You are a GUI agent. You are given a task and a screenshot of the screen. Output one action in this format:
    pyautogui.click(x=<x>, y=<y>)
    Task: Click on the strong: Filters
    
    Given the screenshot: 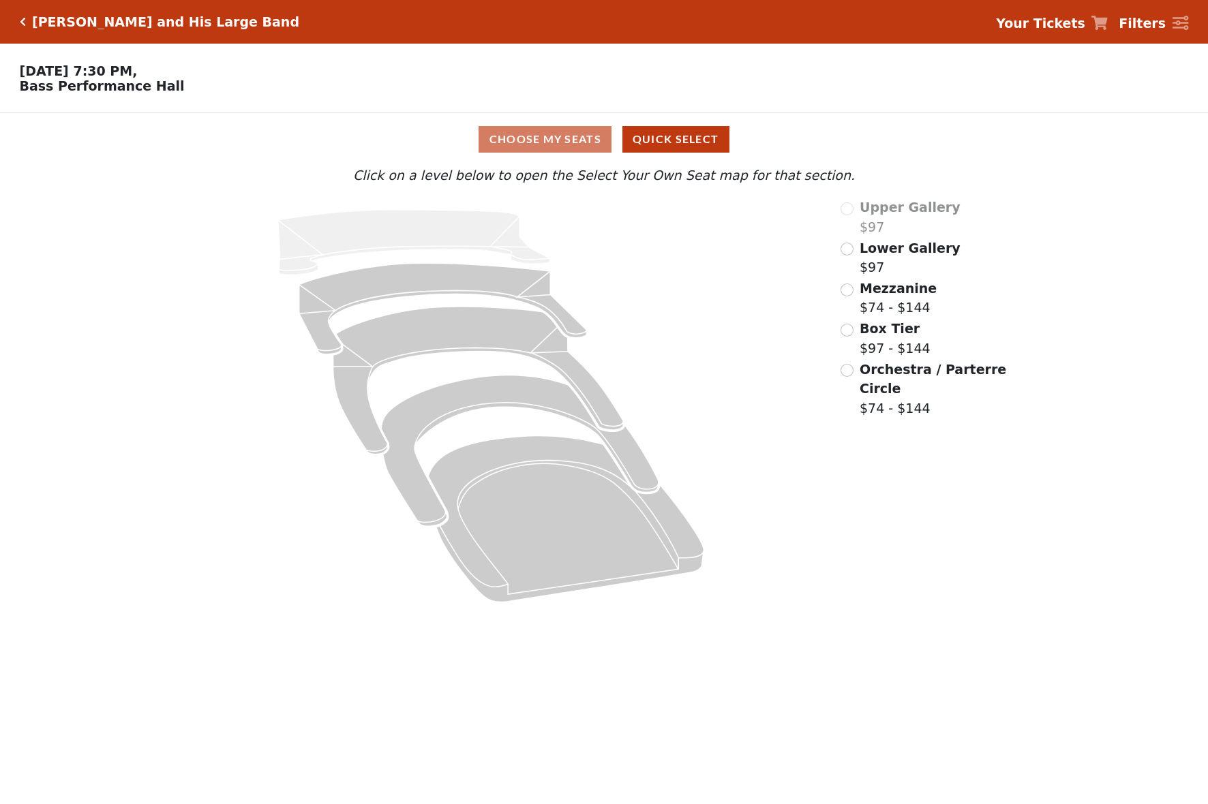 What is the action you would take?
    pyautogui.click(x=1142, y=23)
    